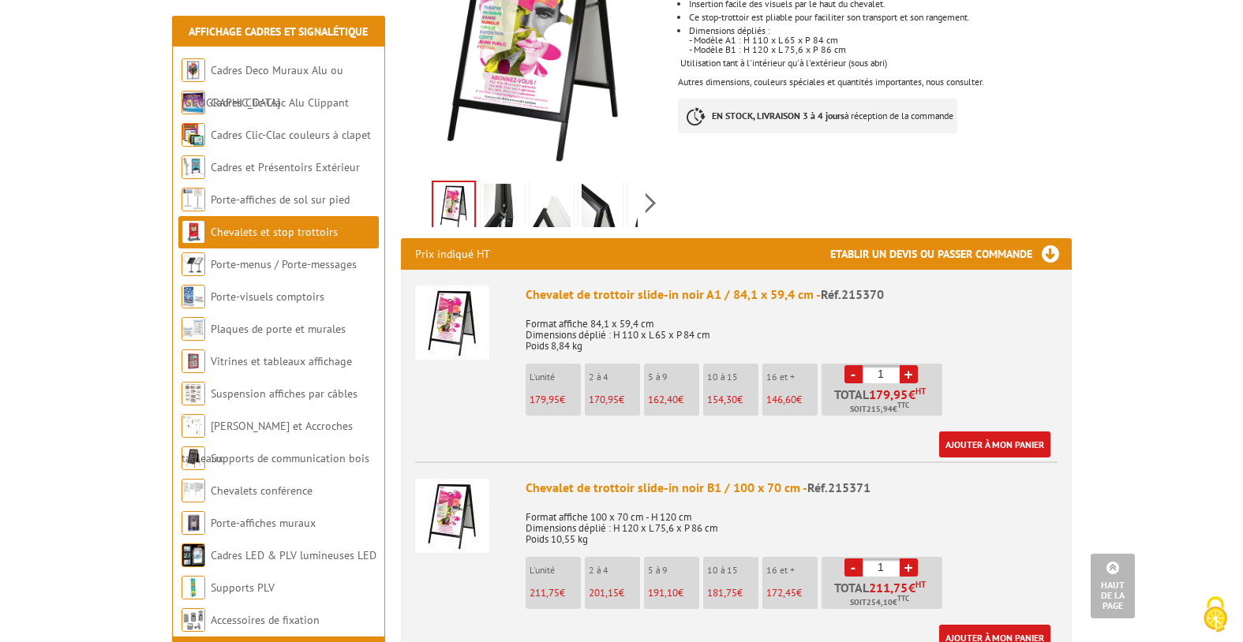 This screenshot has width=1243, height=642. I want to click on span: 181,75, so click(722, 593).